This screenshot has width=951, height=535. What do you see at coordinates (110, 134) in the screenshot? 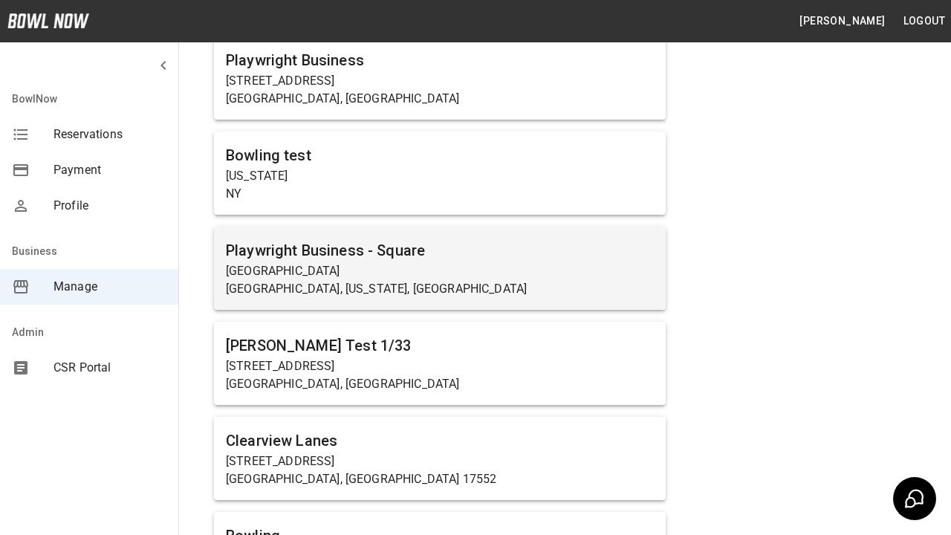
I see `span: Reservations` at bounding box center [110, 134].